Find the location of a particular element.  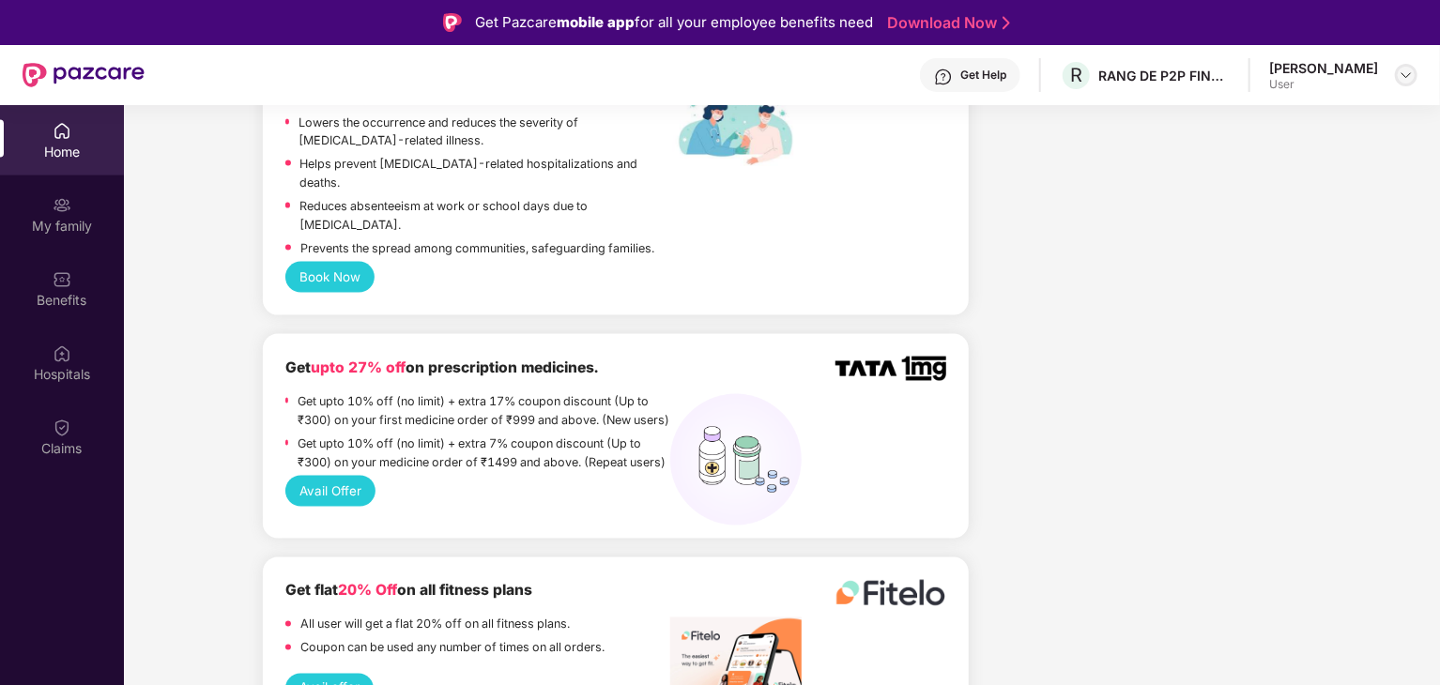

button: Avail Offer is located at coordinates (330, 491).